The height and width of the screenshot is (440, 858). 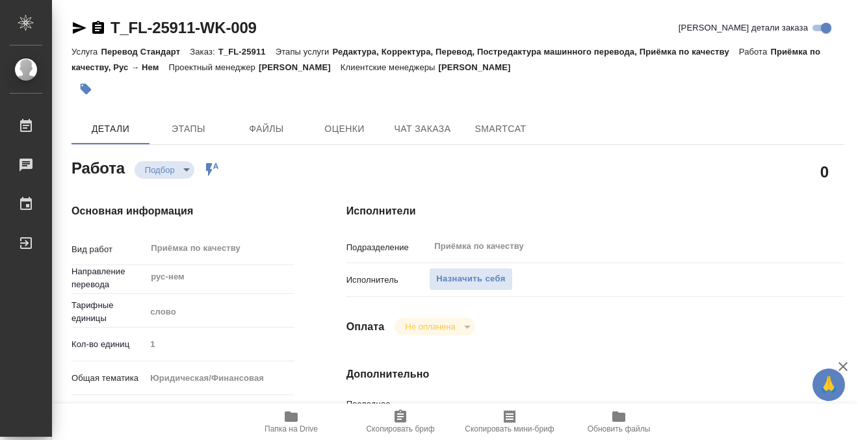 What do you see at coordinates (595, 374) in the screenshot?
I see `h4: Дополнительно` at bounding box center [595, 374].